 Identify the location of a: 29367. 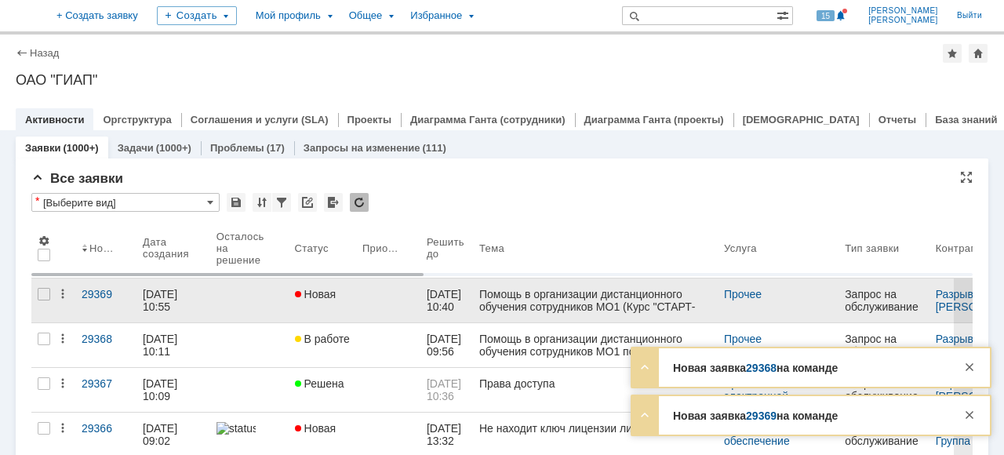
(106, 390).